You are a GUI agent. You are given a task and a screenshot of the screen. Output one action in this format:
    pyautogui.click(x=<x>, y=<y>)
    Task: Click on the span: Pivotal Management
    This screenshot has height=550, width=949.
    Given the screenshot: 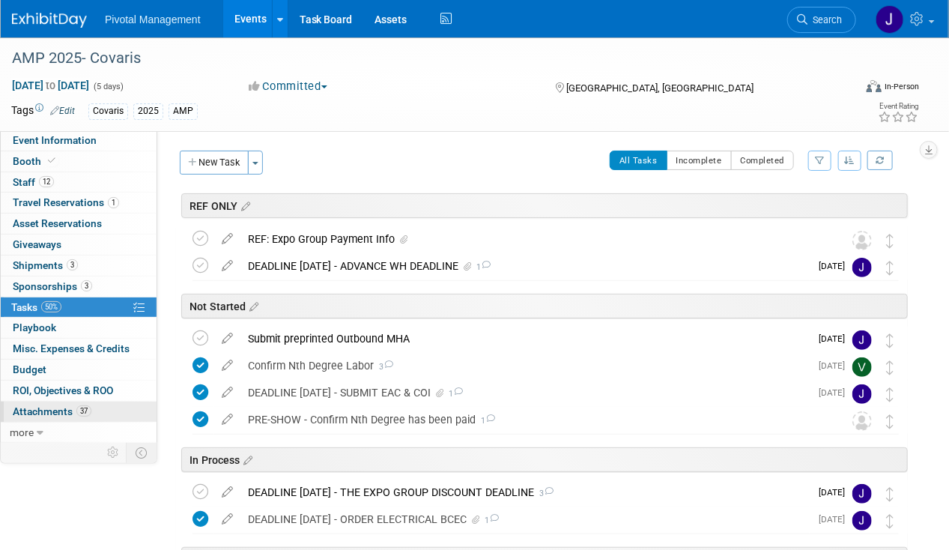 What is the action you would take?
    pyautogui.click(x=153, y=19)
    